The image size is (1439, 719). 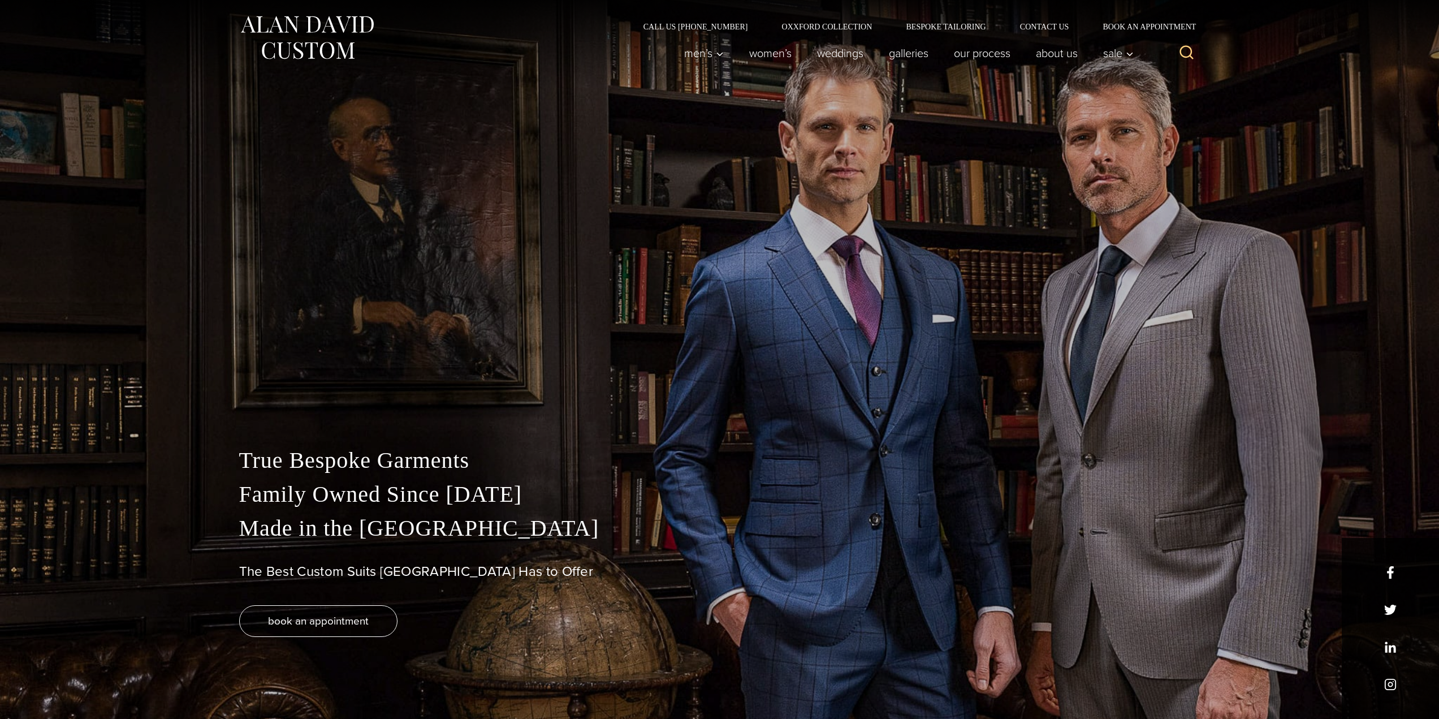 What do you see at coordinates (913, 27) in the screenshot?
I see `nav: Secondary Navigation` at bounding box center [913, 27].